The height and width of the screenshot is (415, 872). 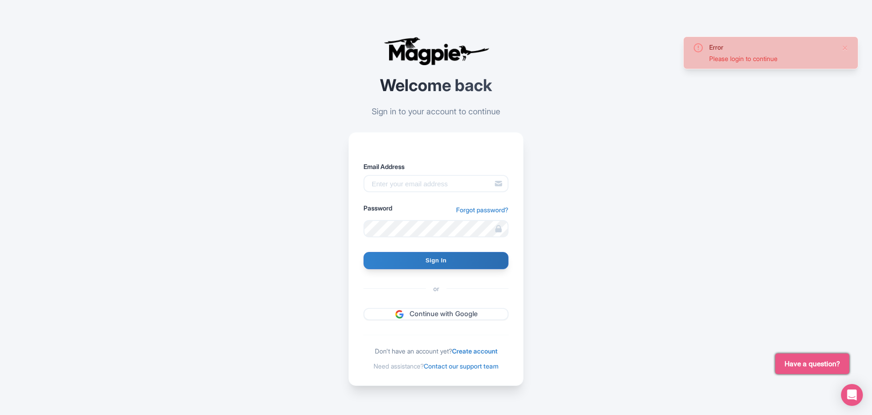 I want to click on p: Sign in to your account to continue, so click(x=436, y=111).